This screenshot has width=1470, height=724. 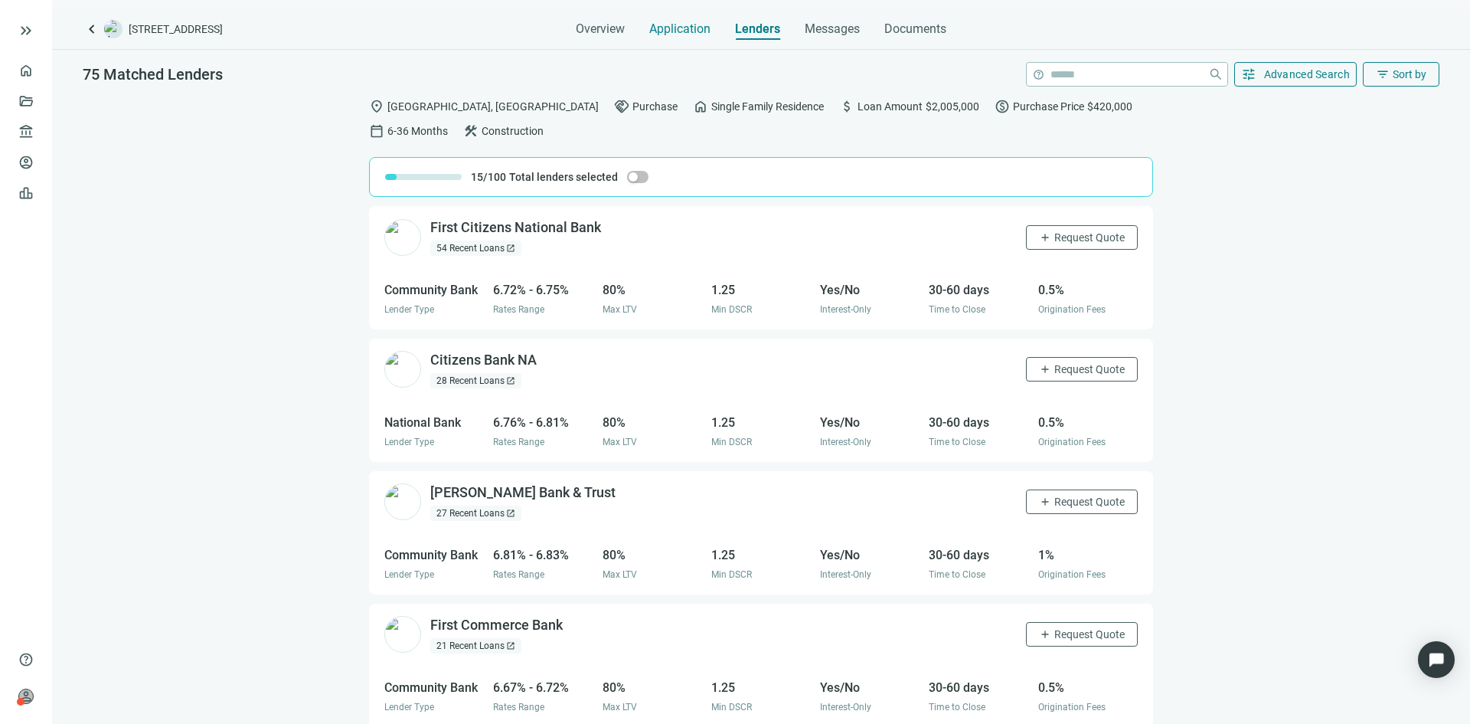 What do you see at coordinates (483, 360) in the screenshot?
I see `div: Citizens Bank NA` at bounding box center [483, 360].